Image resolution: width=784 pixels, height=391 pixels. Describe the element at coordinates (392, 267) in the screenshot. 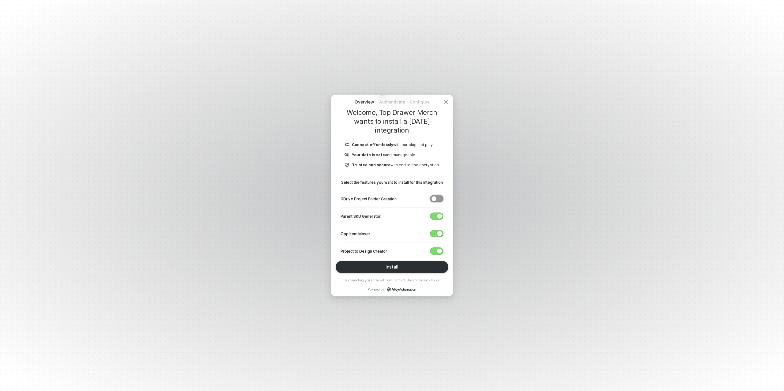

I see `div: Install` at that location.